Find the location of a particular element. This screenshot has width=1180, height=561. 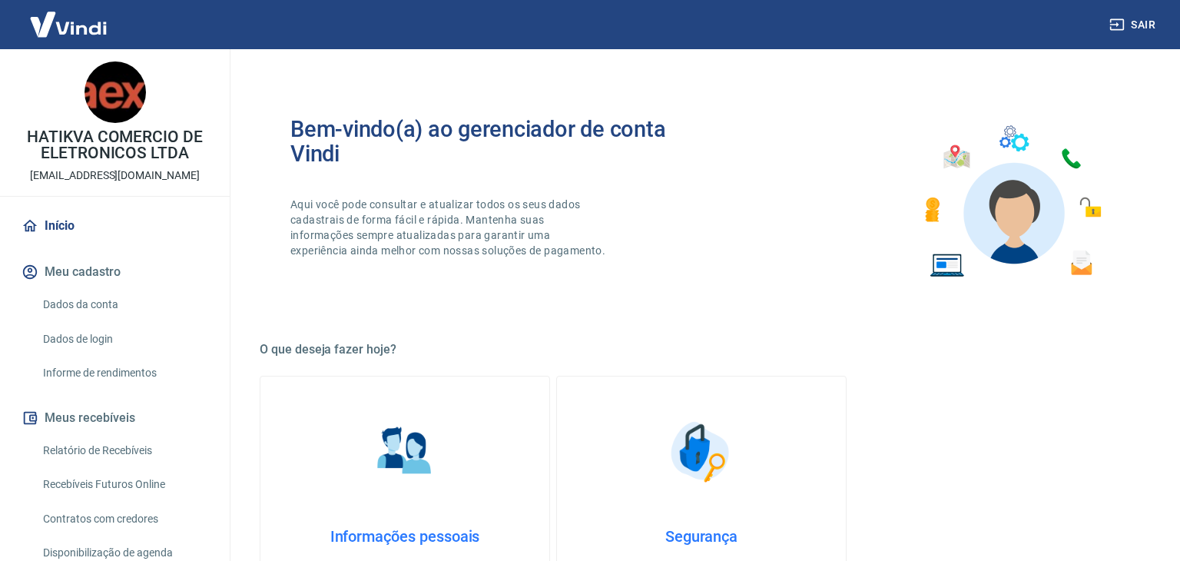

img: Vindi is located at coordinates (68, 24).